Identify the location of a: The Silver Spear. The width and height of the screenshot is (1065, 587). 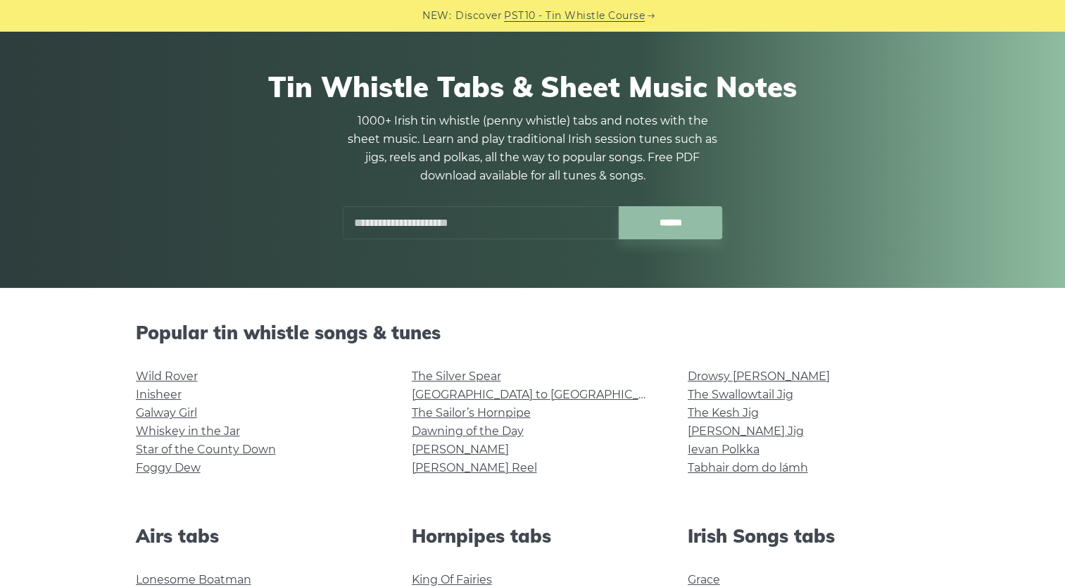
(456, 376).